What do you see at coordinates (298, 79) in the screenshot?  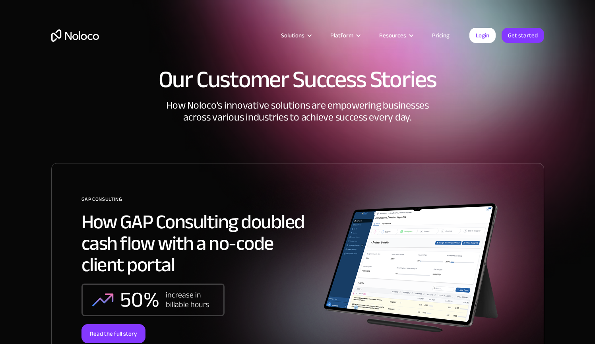 I see `h1: Our Customer Success Stories` at bounding box center [298, 79].